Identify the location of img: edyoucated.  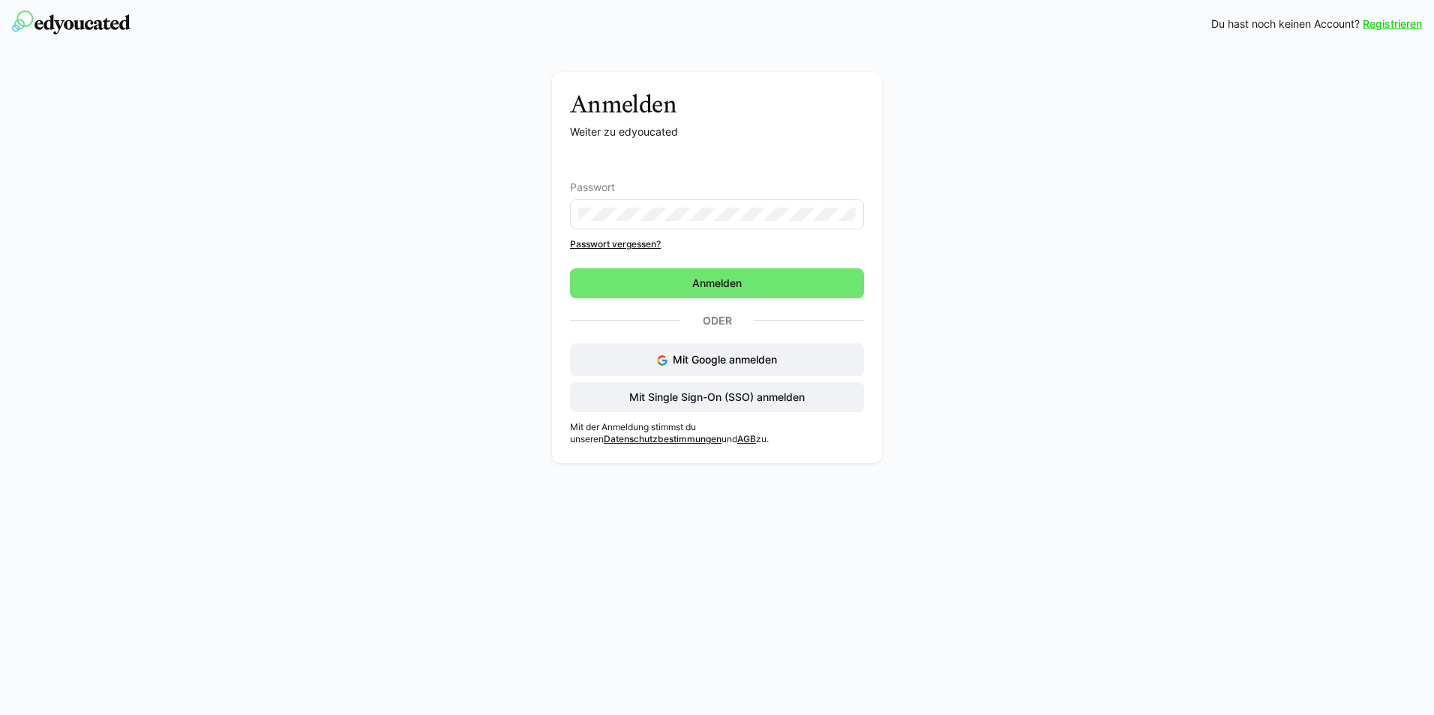
(71, 22).